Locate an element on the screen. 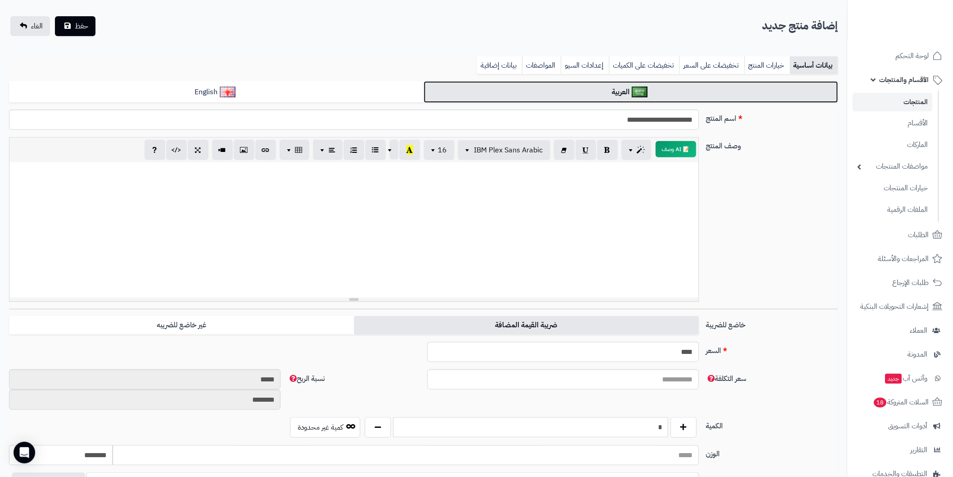  h2: إضافة منتج جديد is located at coordinates (800, 26).